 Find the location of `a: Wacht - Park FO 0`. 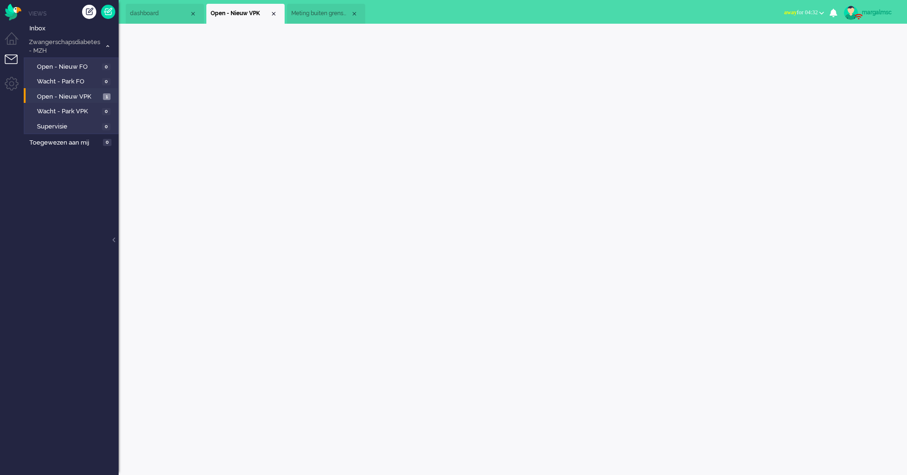

a: Wacht - Park FO 0 is located at coordinates (73, 81).